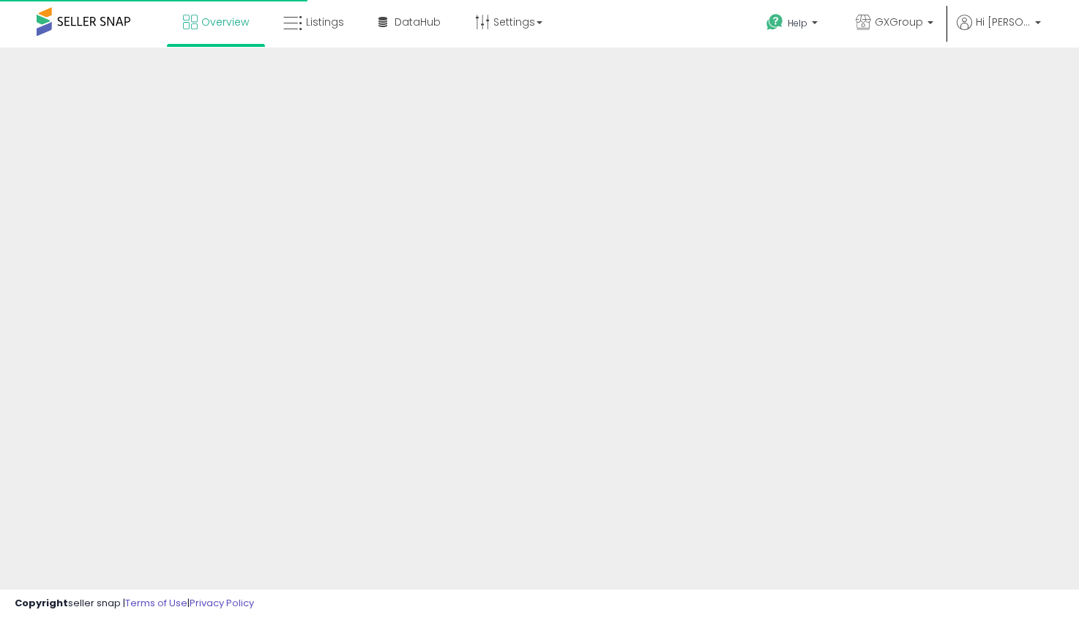  What do you see at coordinates (156, 603) in the screenshot?
I see `a: Terms of Use` at bounding box center [156, 603].